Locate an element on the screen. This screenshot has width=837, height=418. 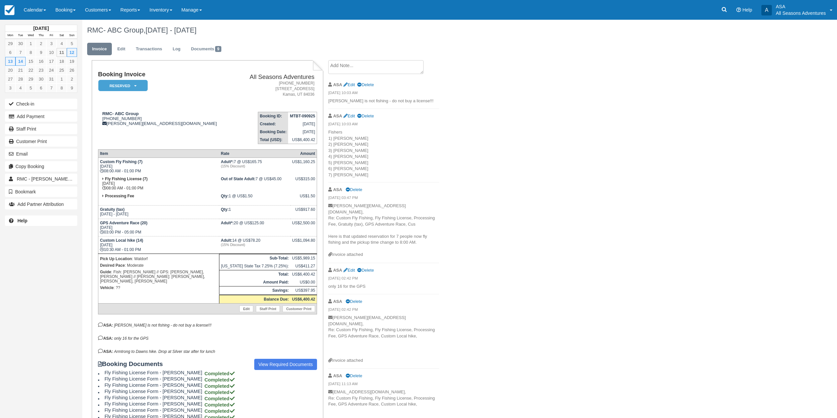
td: 20 @ US$125.00 is located at coordinates (255, 228).